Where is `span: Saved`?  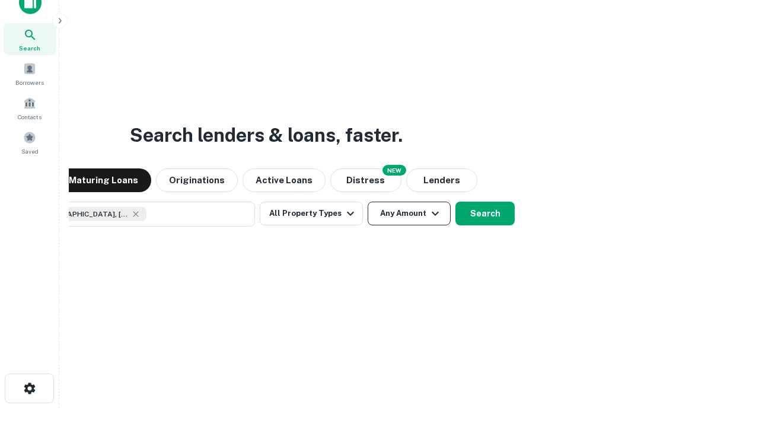
span: Saved is located at coordinates (30, 151).